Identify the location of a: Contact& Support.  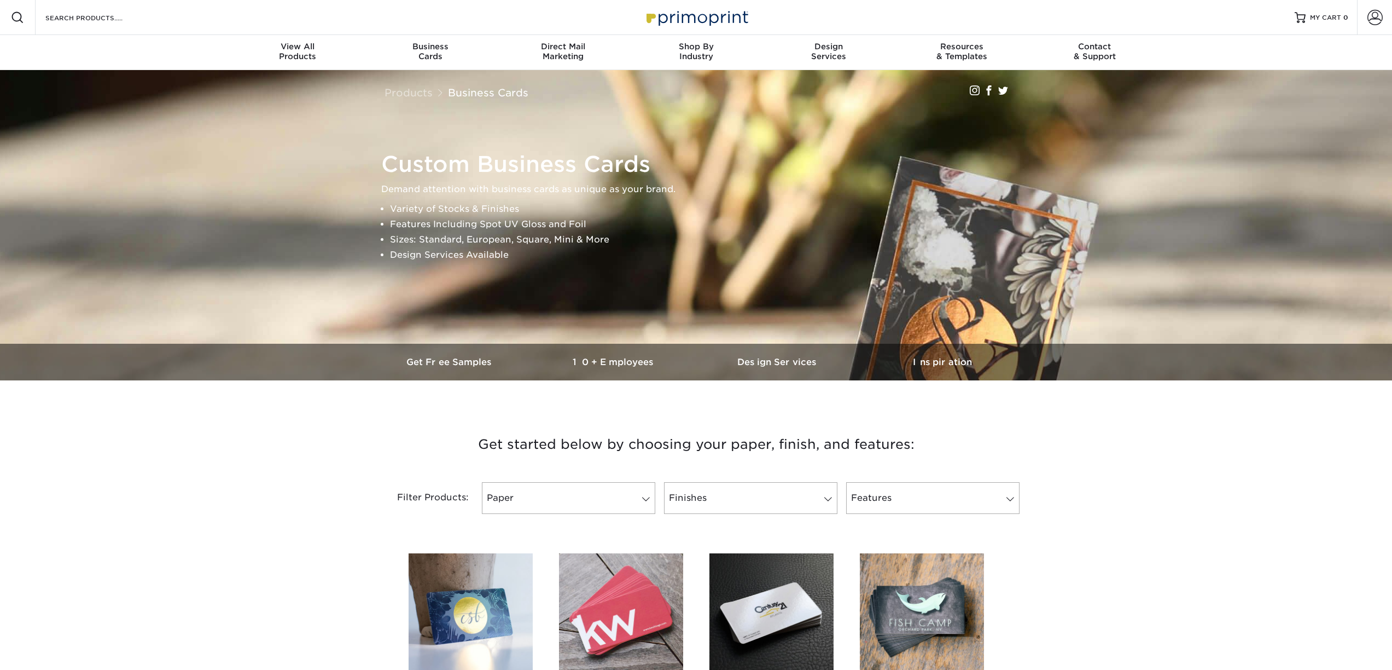
(1095, 53).